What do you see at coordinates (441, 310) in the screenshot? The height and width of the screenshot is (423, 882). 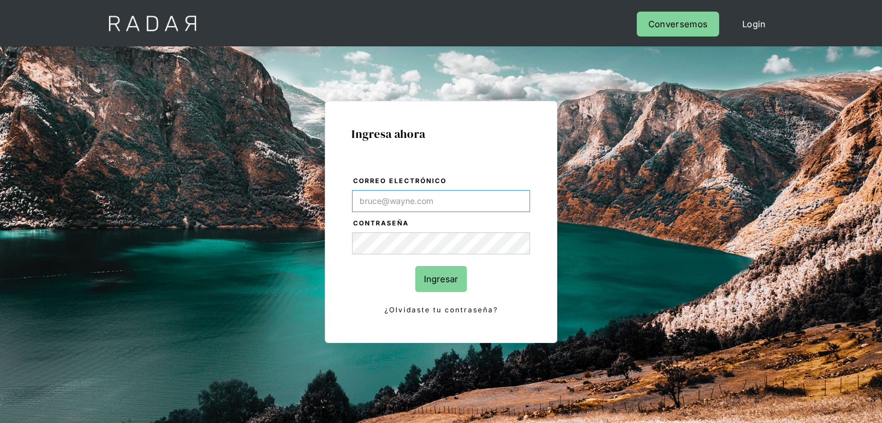 I see `a: ¿Olvidaste tu contraseña?` at bounding box center [441, 310].